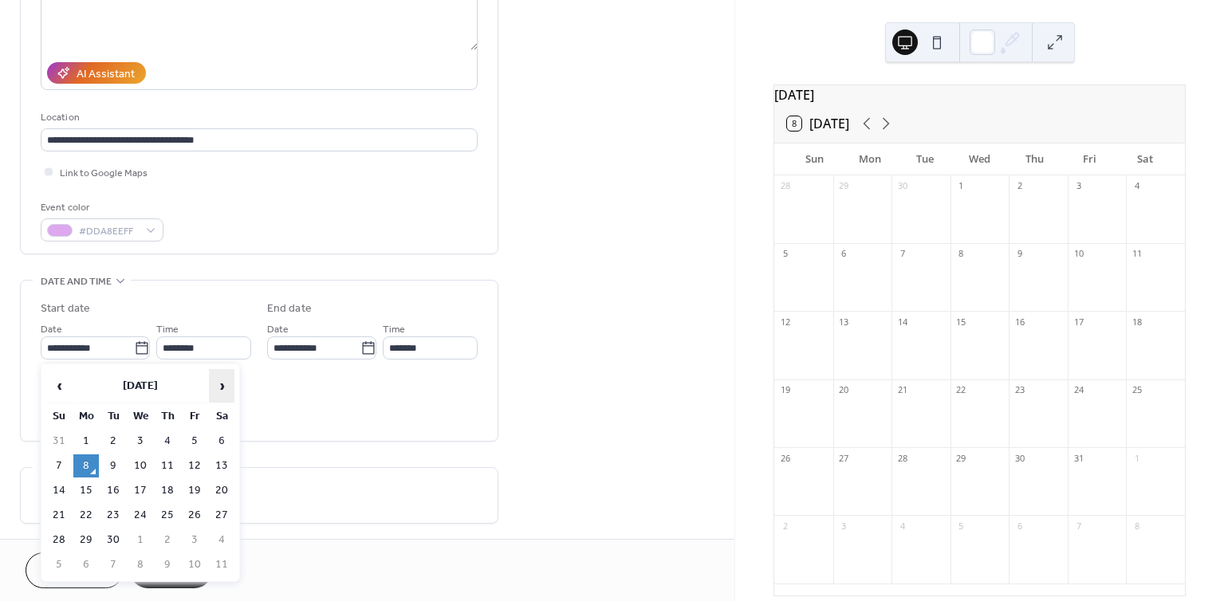 This screenshot has height=601, width=1224. I want to click on th: Th, so click(167, 416).